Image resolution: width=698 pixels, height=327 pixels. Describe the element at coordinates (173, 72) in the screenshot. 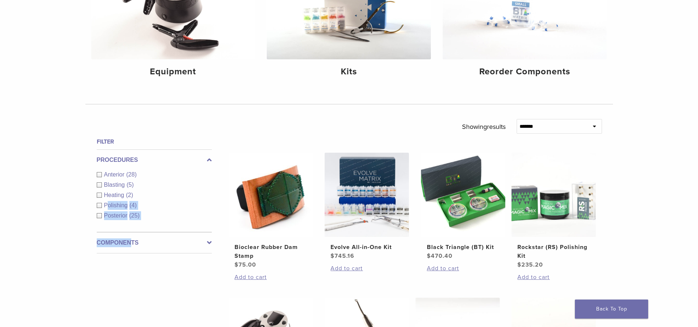

I see `h4: Equipment` at that location.